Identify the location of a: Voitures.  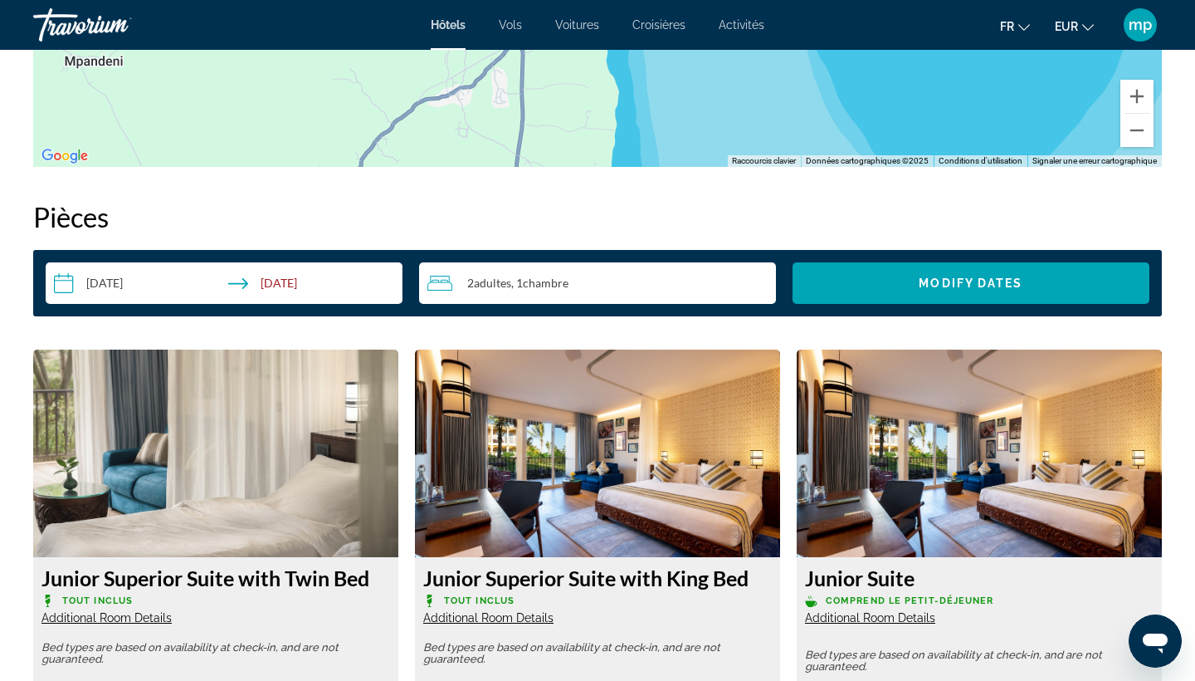
(577, 25).